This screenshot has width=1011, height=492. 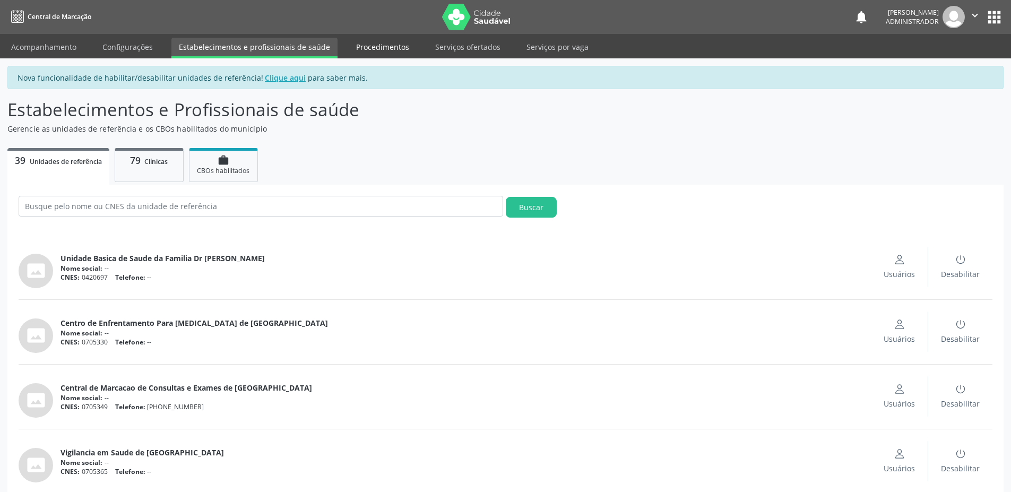 What do you see at coordinates (557, 47) in the screenshot?
I see `a: Serviços por vaga` at bounding box center [557, 47].